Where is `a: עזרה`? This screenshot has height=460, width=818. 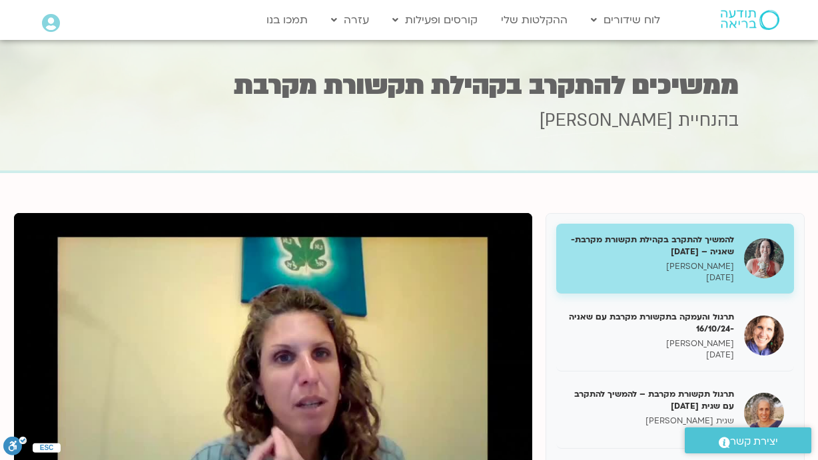 a: עזרה is located at coordinates (350, 20).